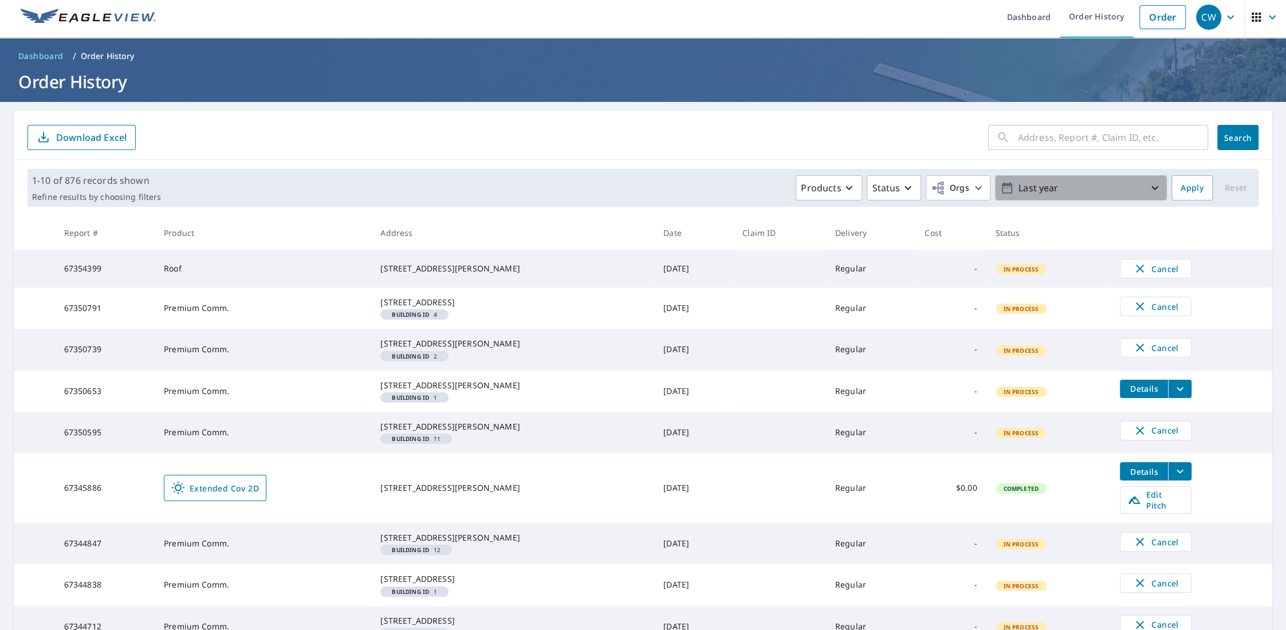  I want to click on p: Refine results by choosing filters, so click(96, 197).